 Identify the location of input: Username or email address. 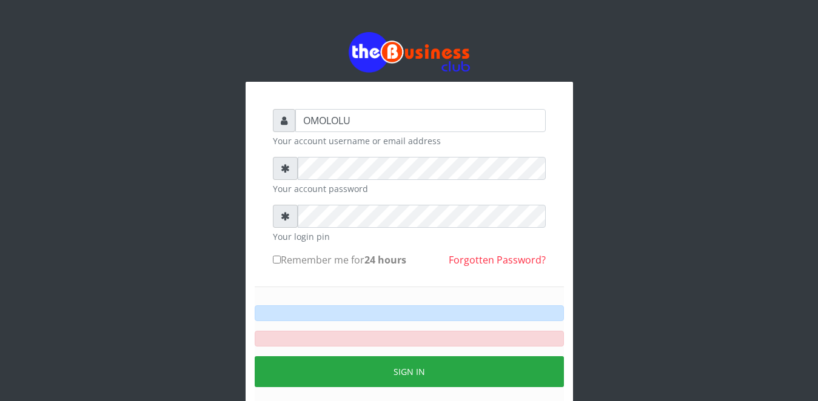
(420, 121).